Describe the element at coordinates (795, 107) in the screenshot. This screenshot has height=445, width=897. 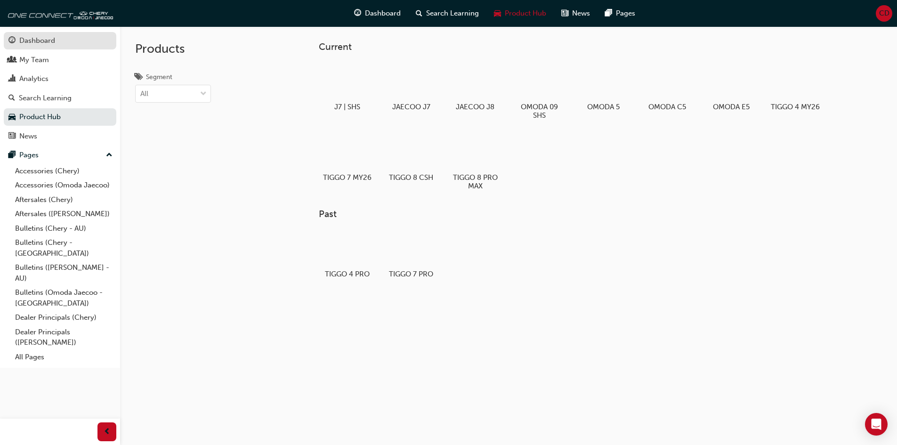
I see `h5: TIGGO 4 MY26` at that location.